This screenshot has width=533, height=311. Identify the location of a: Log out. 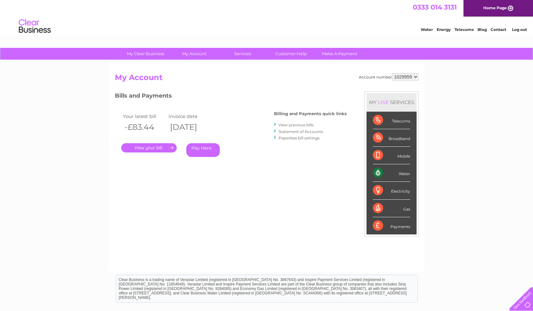
(520, 29).